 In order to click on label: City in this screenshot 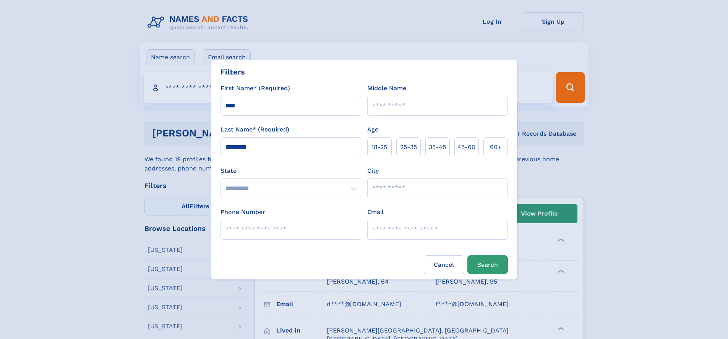, I will do `click(373, 171)`.